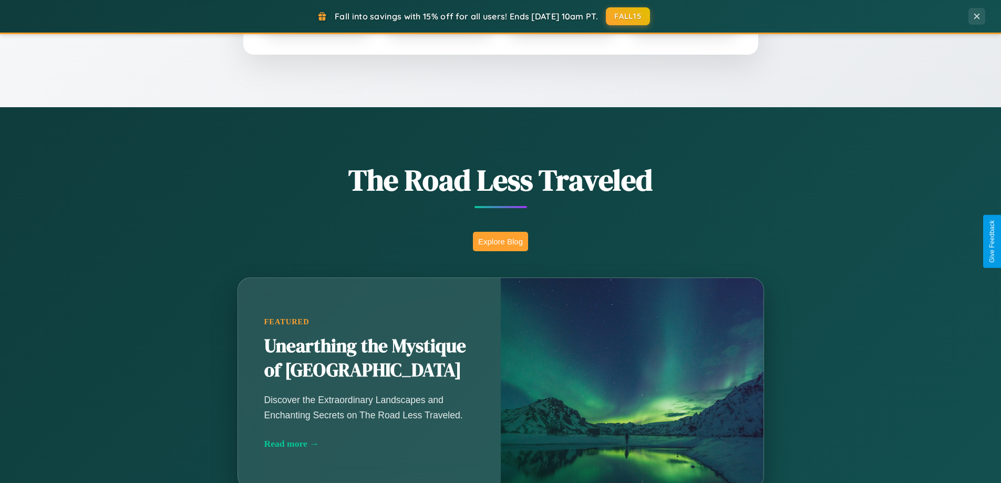 This screenshot has width=1001, height=483. I want to click on h1: The Road Less Traveled, so click(501, 180).